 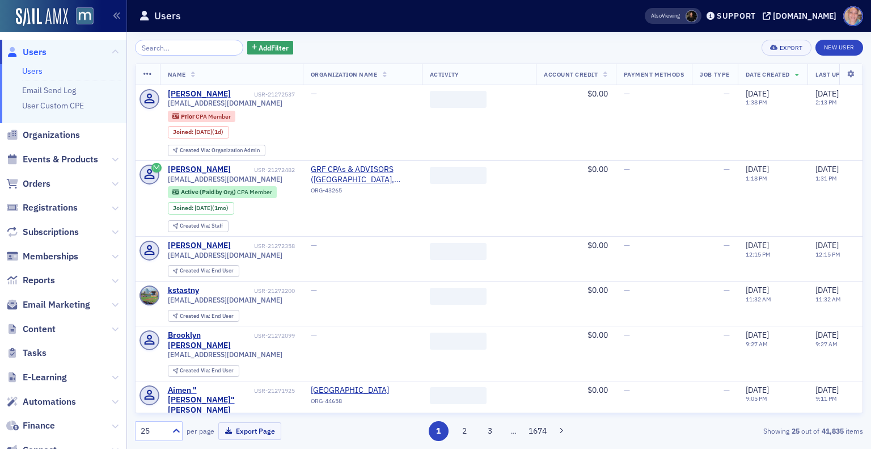 What do you see at coordinates (538, 430) in the screenshot?
I see `button: 1674` at bounding box center [538, 430].